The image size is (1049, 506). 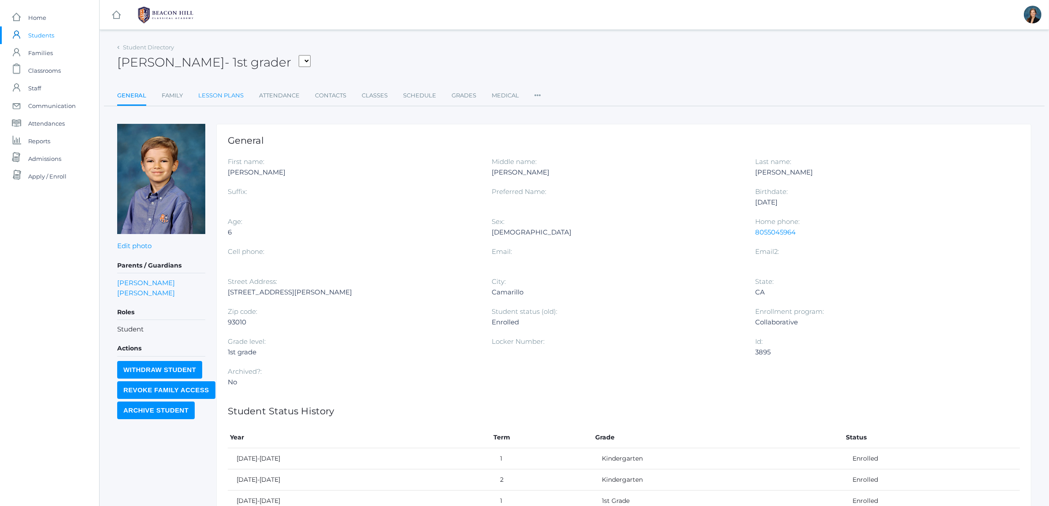 I want to click on div: No, so click(x=353, y=382).